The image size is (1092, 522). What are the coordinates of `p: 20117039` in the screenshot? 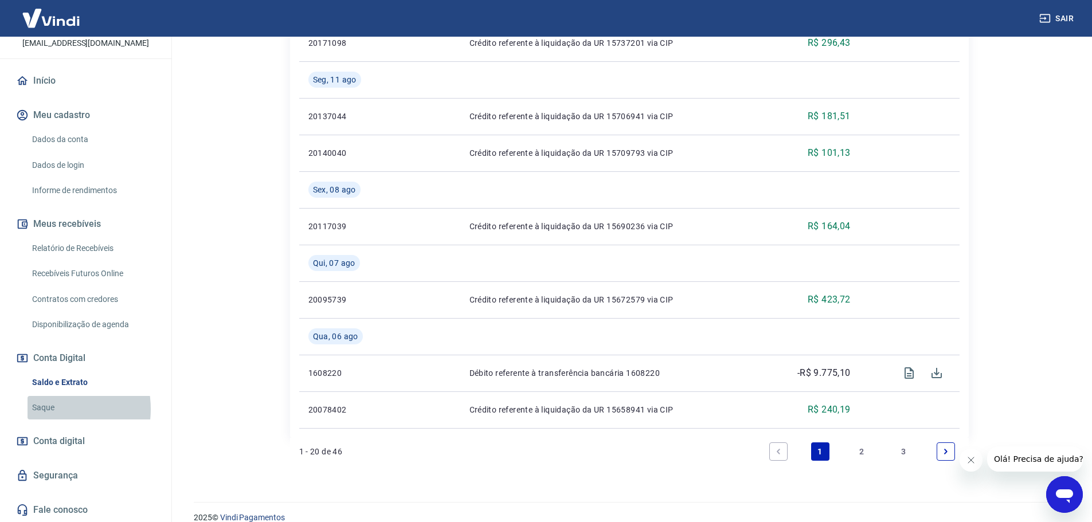 It's located at (349, 226).